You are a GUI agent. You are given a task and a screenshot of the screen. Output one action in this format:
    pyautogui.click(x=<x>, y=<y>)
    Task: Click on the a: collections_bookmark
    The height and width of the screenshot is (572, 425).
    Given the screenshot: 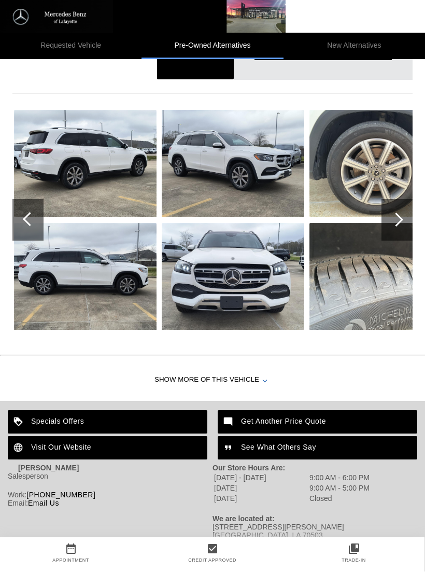 What is the action you would take?
    pyautogui.click(x=354, y=549)
    